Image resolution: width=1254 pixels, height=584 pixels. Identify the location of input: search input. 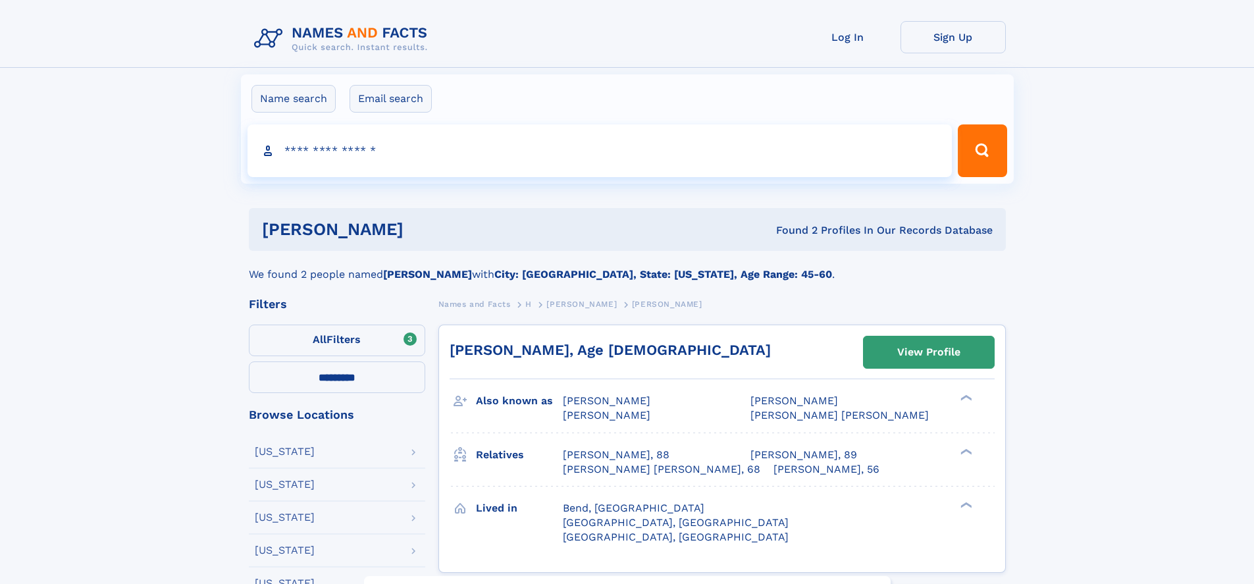
(599, 151).